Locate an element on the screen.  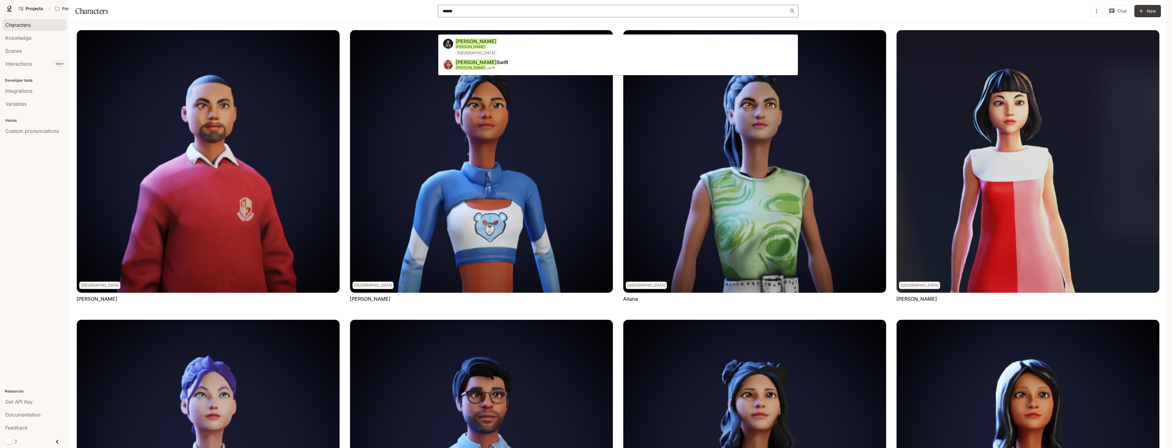
span: _swift is located at coordinates (475, 68).